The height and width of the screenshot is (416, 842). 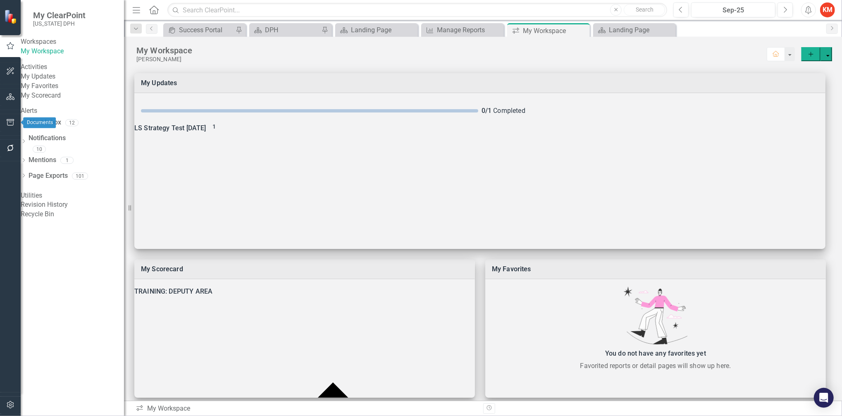 I want to click on div: KM, so click(x=827, y=10).